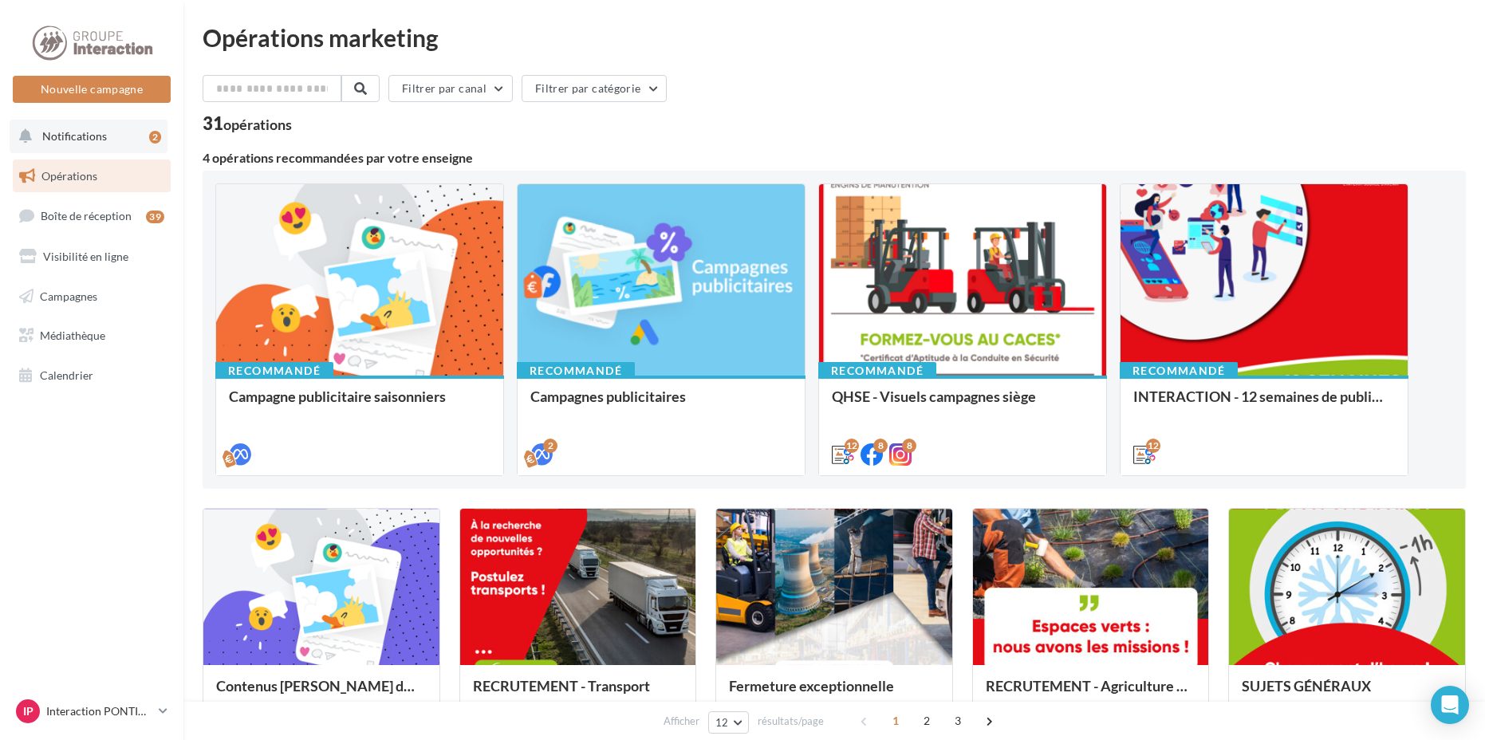 This screenshot has width=1485, height=740. I want to click on span: Calendrier, so click(66, 375).